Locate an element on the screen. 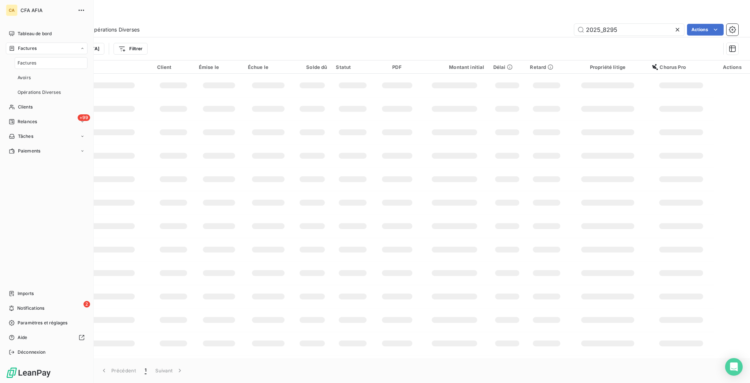 The width and height of the screenshot is (750, 383). button: Filtrer is located at coordinates (130, 49).